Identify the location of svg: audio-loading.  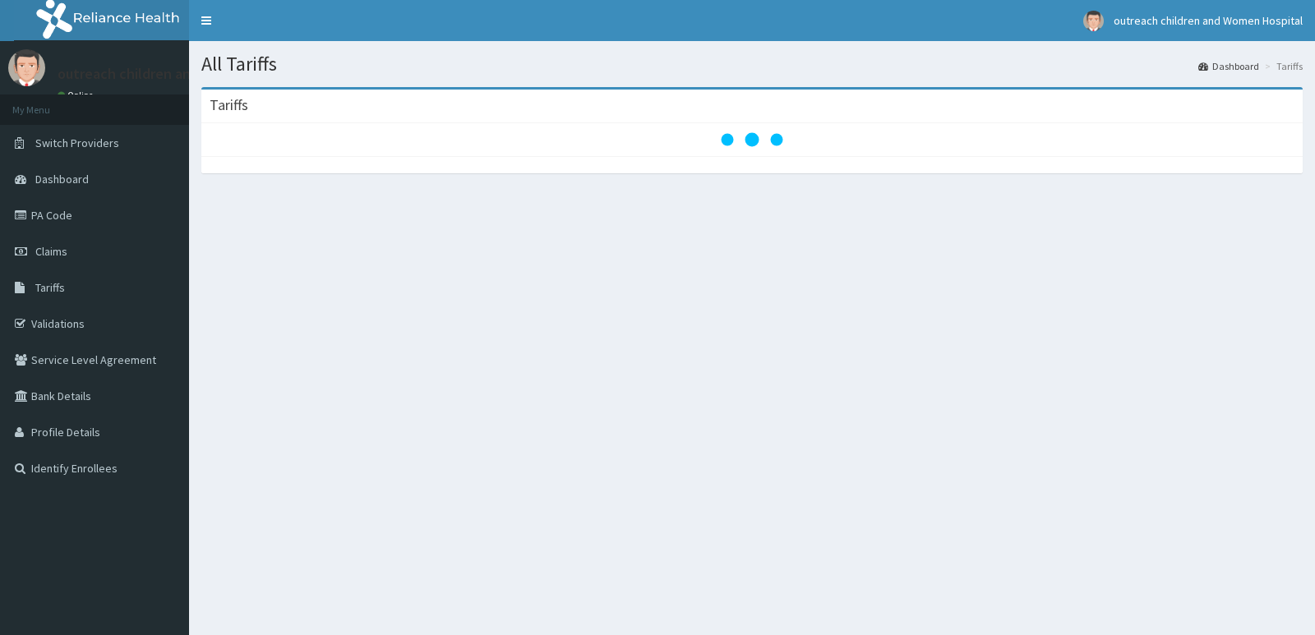
(752, 140).